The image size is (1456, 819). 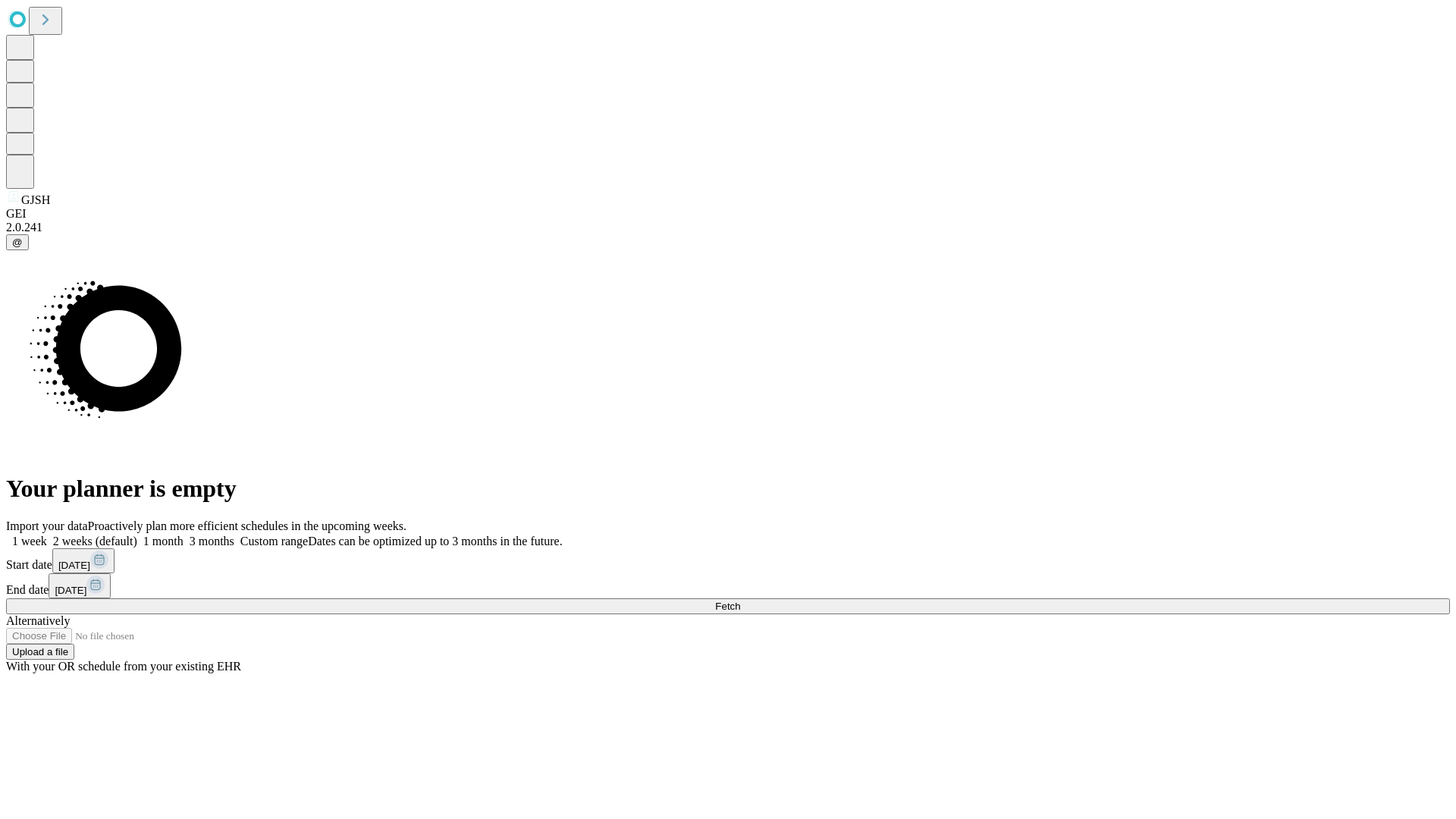 I want to click on span: 2 weeks (default), so click(x=95, y=541).